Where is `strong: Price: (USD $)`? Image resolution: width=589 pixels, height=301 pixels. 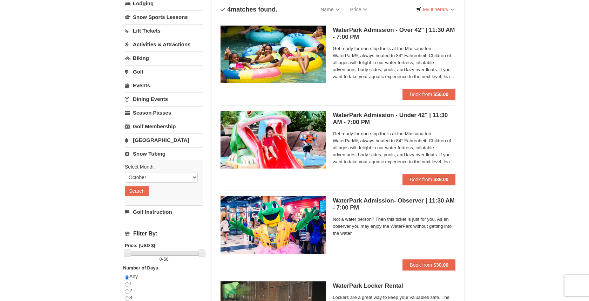
strong: Price: (USD $) is located at coordinates (140, 245).